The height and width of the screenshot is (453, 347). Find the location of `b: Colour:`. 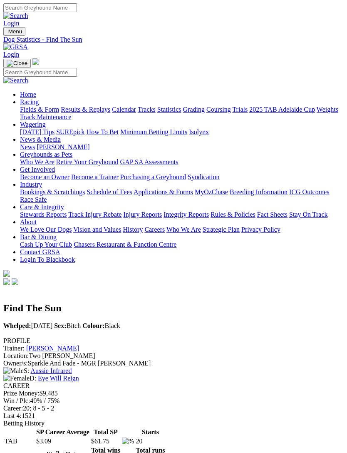

b: Colour: is located at coordinates (93, 325).